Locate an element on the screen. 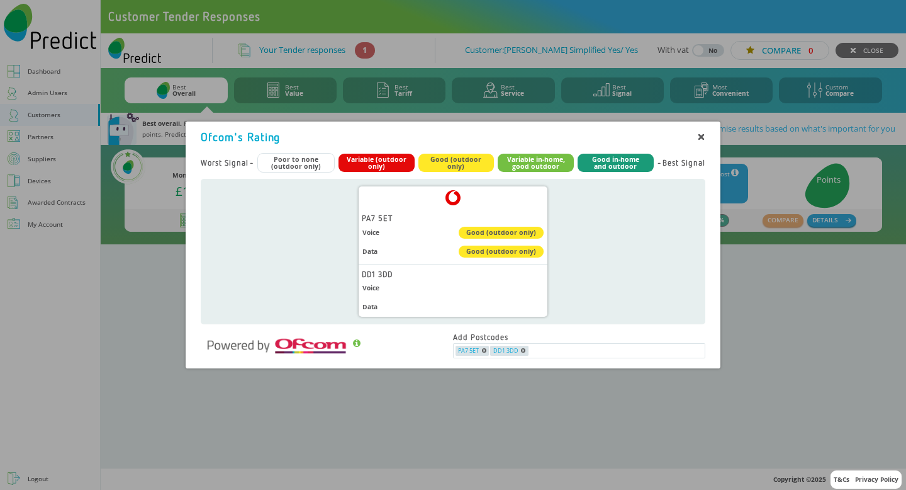 This screenshot has width=906, height=490. div: Variable (outdoor only) is located at coordinates (376, 162).